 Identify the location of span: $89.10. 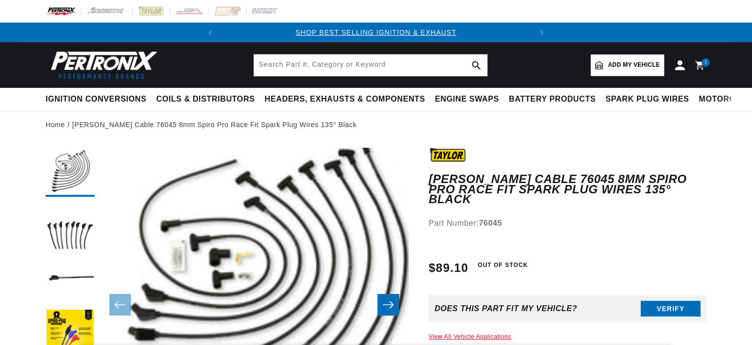
(448, 268).